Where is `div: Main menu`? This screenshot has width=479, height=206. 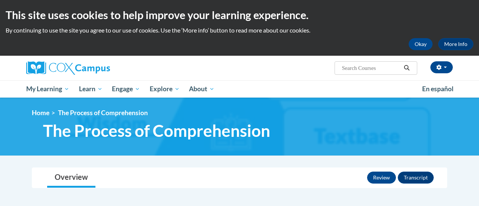 div: Main menu is located at coordinates (240, 89).